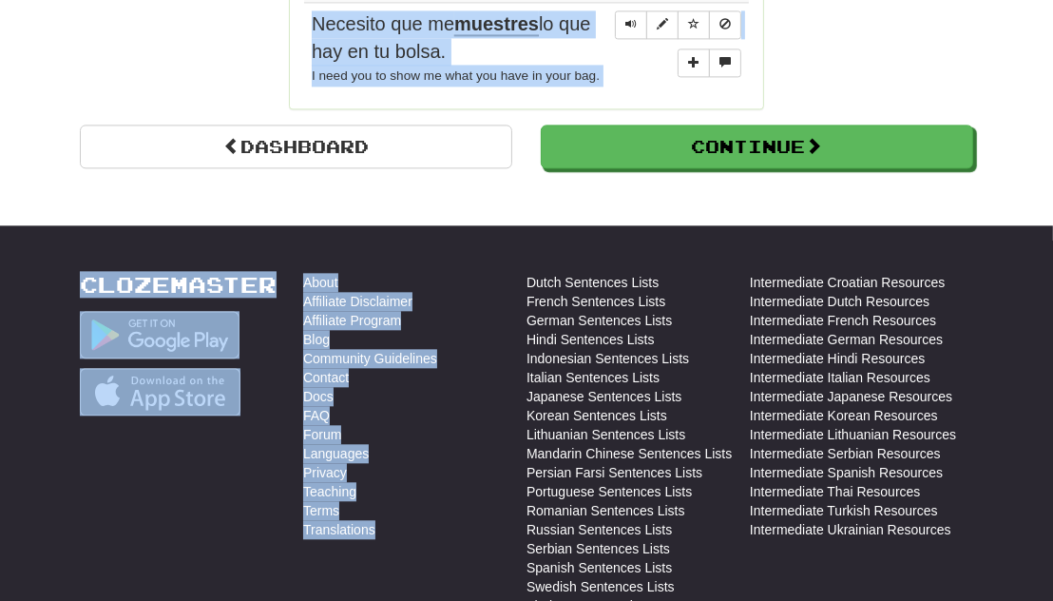 The height and width of the screenshot is (601, 1053). Describe the element at coordinates (455, 75) in the screenshot. I see `small: I need you to show me what you have in your bag.` at that location.